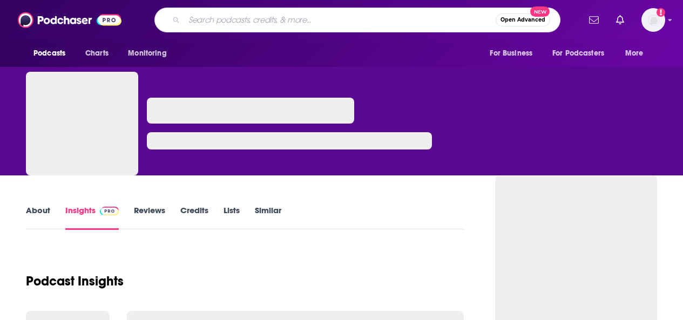  Describe the element at coordinates (109, 211) in the screenshot. I see `img: Podchaser Pro` at that location.